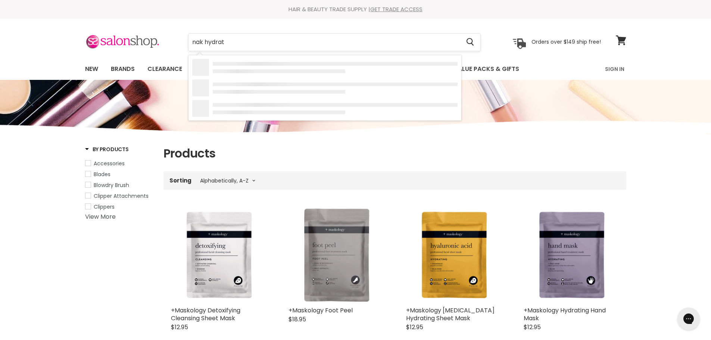 The height and width of the screenshot is (340, 711). What do you see at coordinates (104, 207) in the screenshot?
I see `span: Clippers` at bounding box center [104, 207].